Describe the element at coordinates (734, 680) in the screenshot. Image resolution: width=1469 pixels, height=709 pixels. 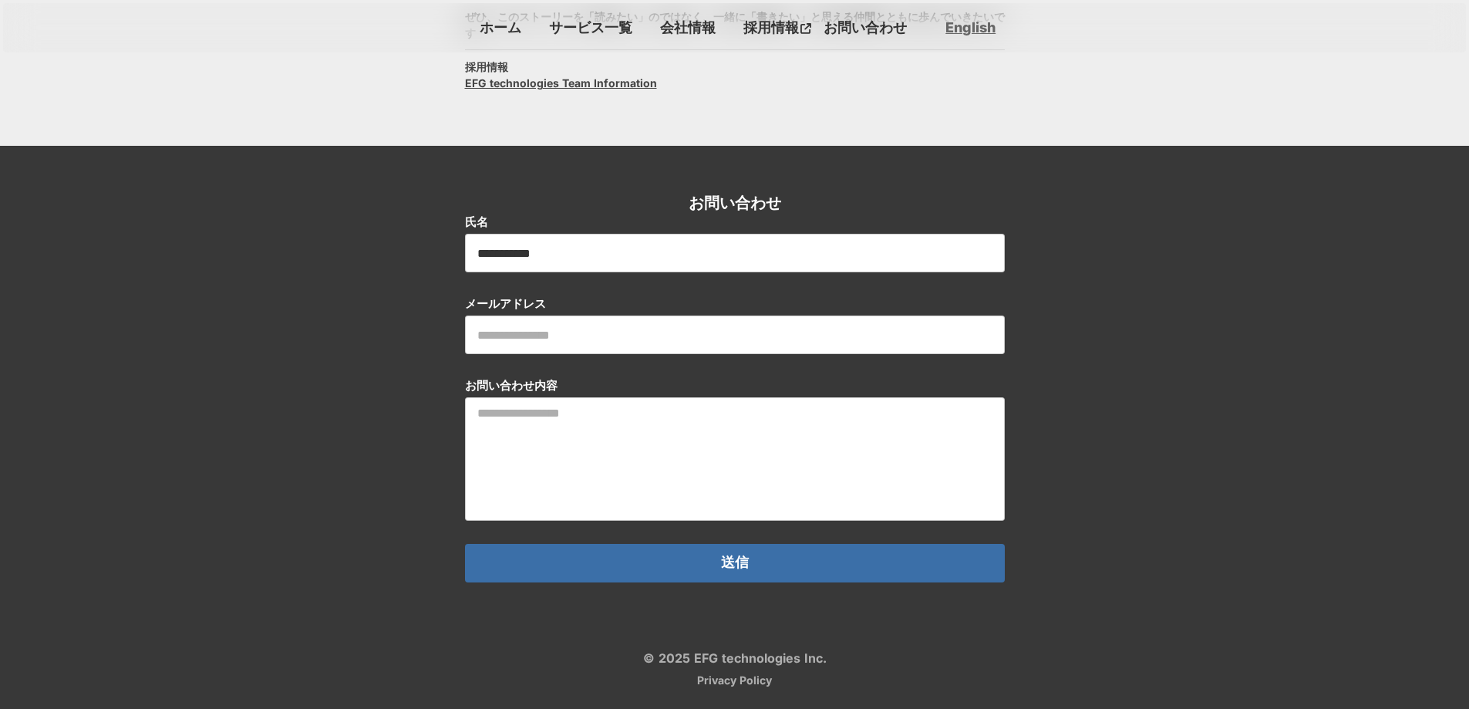
I see `a: Privacy Policy` at that location.